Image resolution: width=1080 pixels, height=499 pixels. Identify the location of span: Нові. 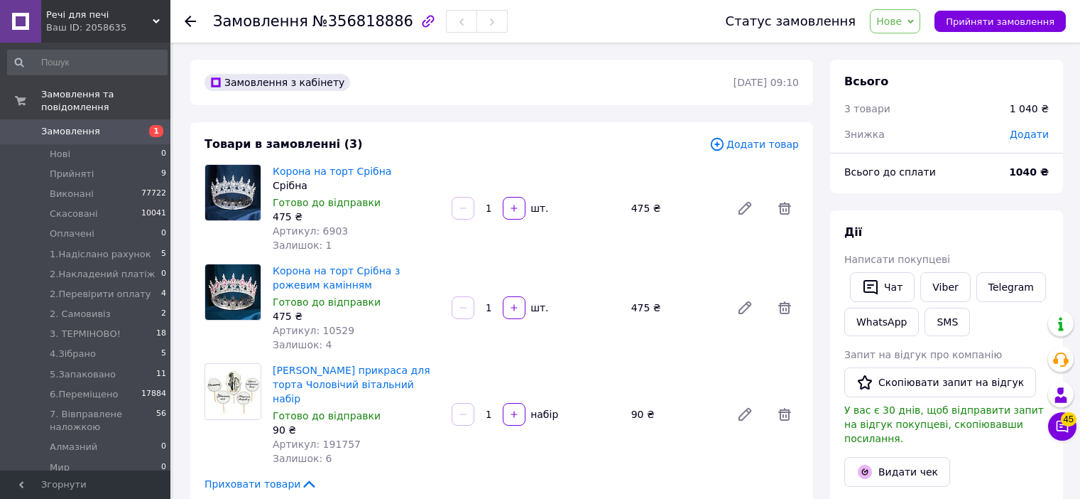
(60, 154).